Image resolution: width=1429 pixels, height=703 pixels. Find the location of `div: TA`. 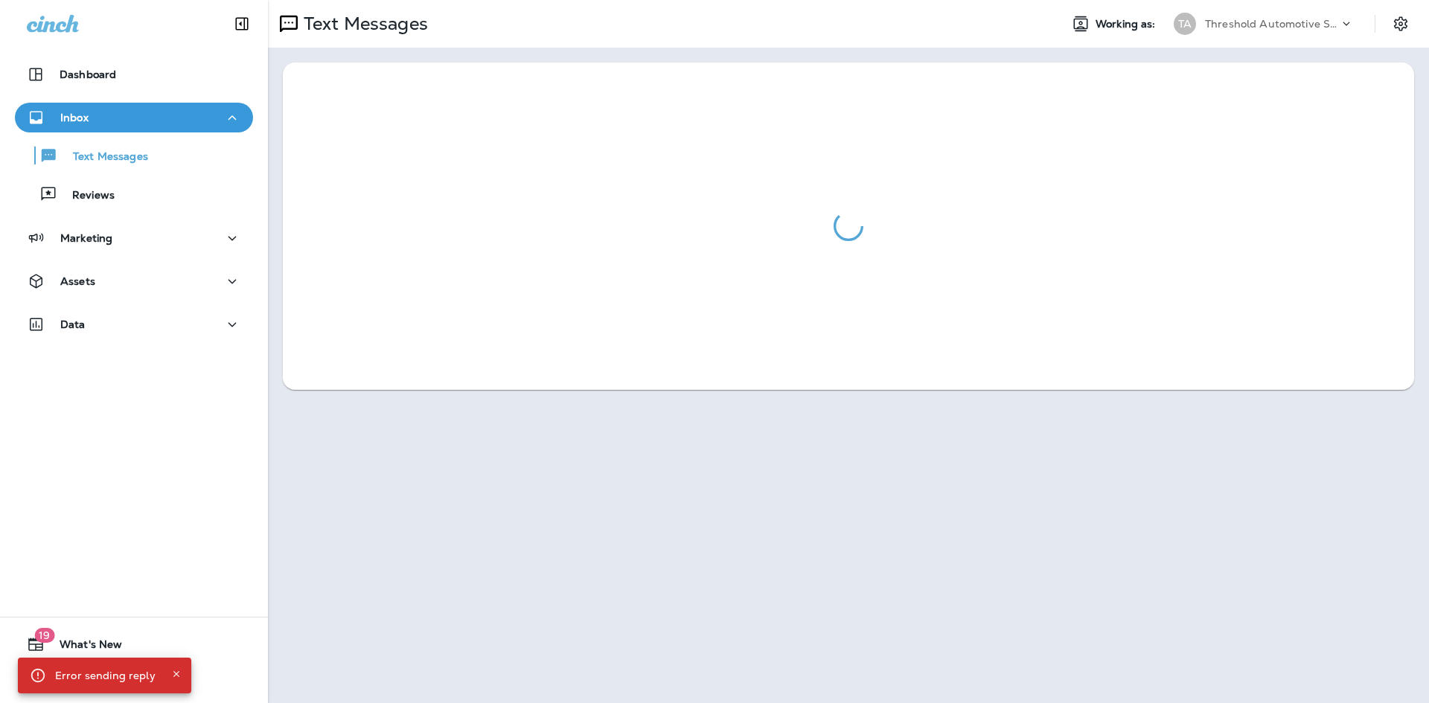

div: TA is located at coordinates (1185, 24).